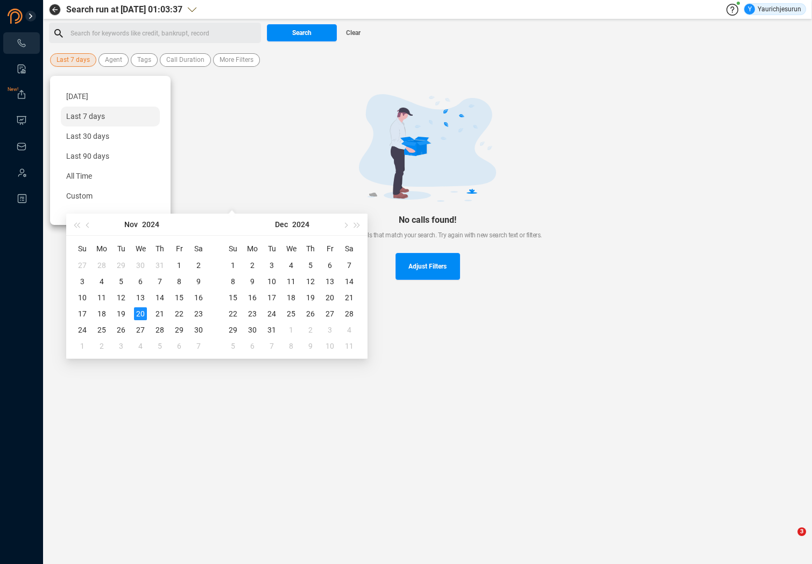 The width and height of the screenshot is (812, 564). What do you see at coordinates (233, 314) in the screenshot?
I see `div: 22` at bounding box center [233, 314].